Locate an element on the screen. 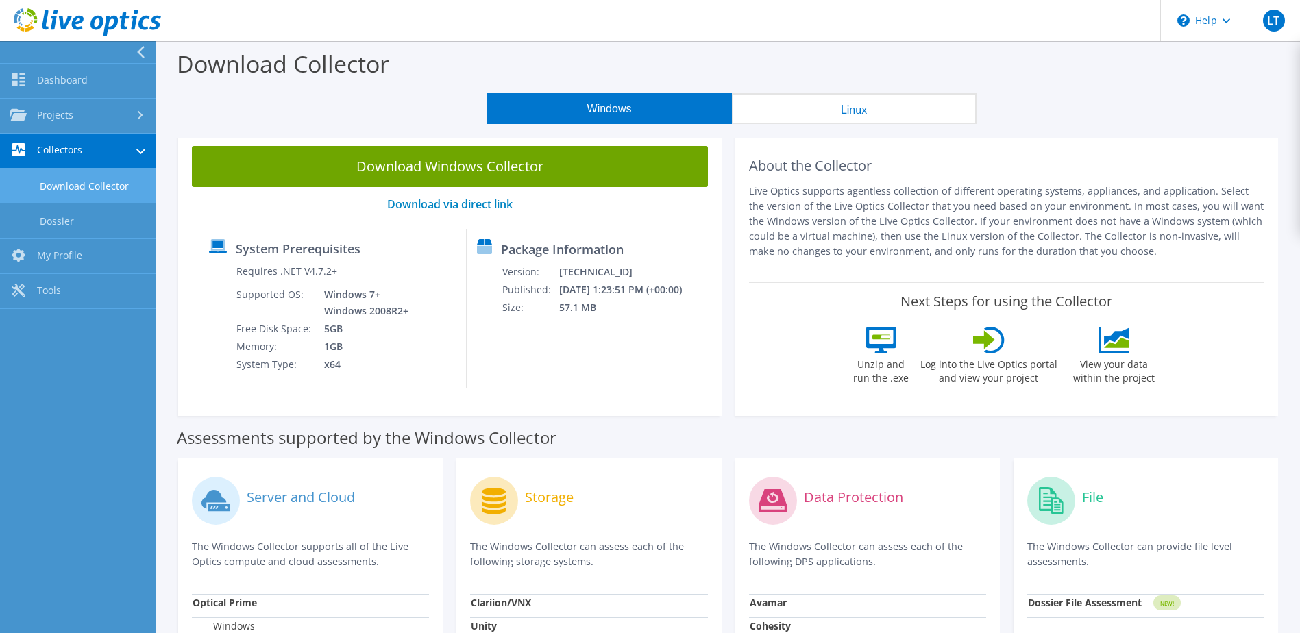 Image resolution: width=1300 pixels, height=633 pixels. label: Requires .NET V4.7.2+ is located at coordinates (286, 271).